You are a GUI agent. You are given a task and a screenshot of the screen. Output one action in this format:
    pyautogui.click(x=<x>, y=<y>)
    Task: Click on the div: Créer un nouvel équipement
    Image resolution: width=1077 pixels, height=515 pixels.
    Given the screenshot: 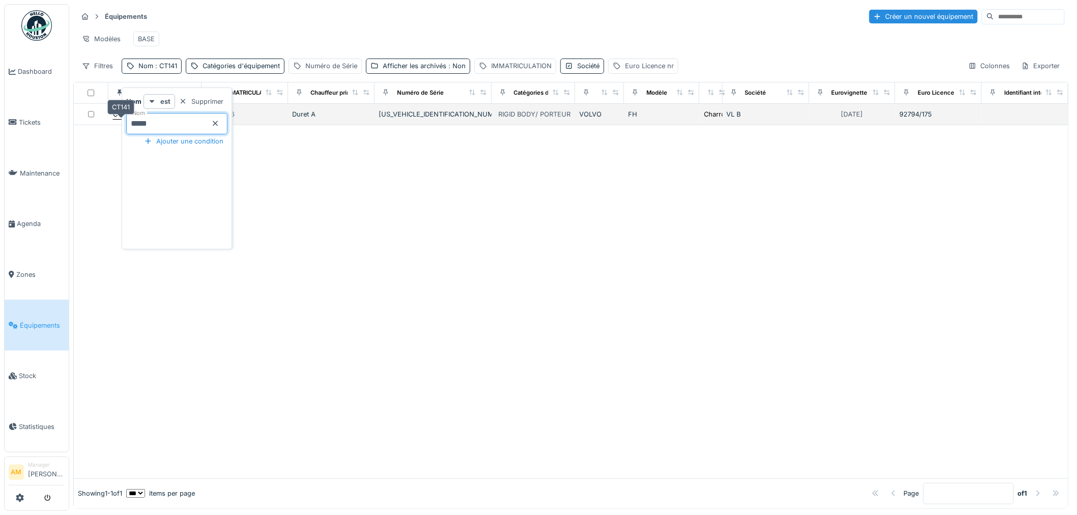 What is the action you would take?
    pyautogui.click(x=923, y=16)
    